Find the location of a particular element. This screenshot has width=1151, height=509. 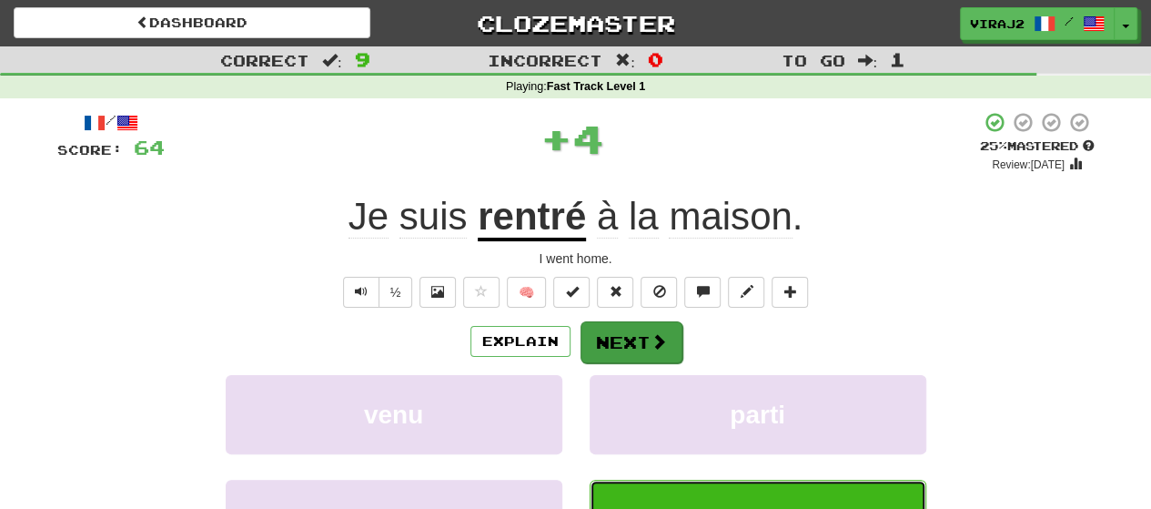

span: suis is located at coordinates (433, 217).